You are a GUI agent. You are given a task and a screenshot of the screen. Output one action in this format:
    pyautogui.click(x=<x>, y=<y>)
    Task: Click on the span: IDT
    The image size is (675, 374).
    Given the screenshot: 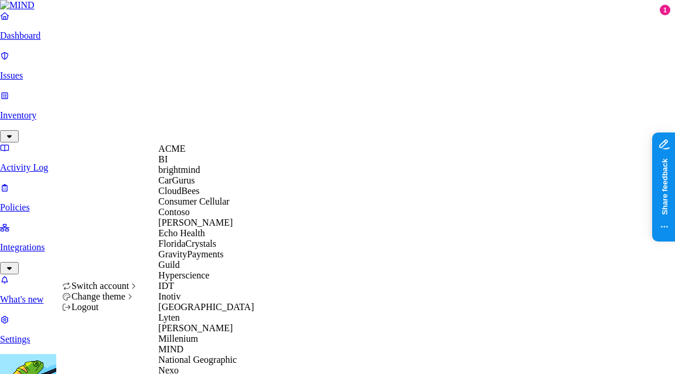 What is the action you would take?
    pyautogui.click(x=166, y=285)
    